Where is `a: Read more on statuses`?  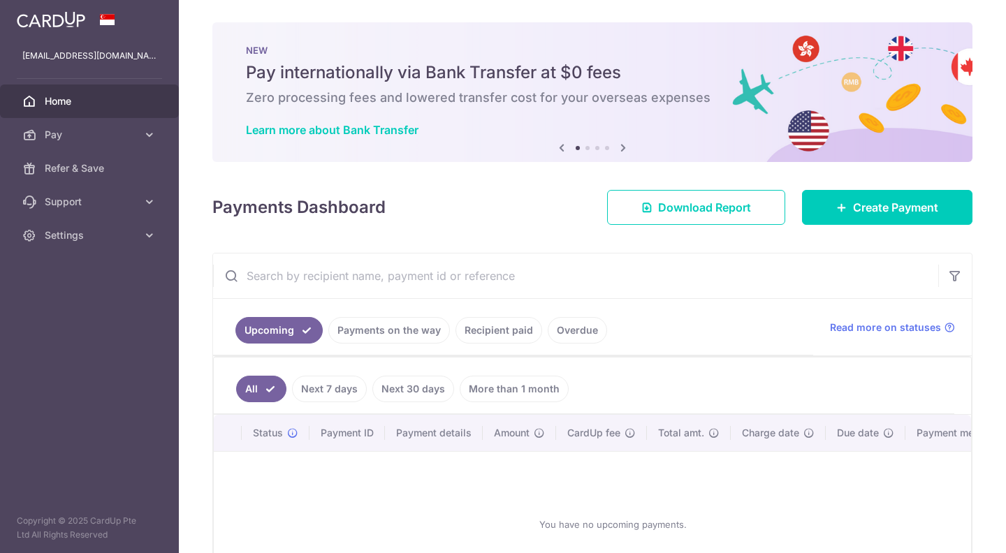 a: Read more on statuses is located at coordinates (892, 328).